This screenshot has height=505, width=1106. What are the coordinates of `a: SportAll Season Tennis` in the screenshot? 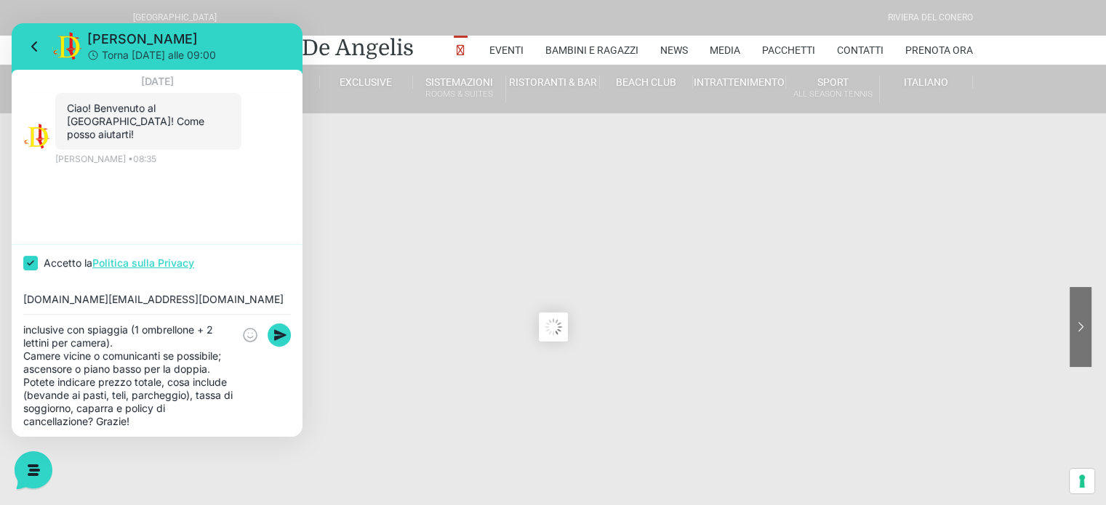 It's located at (833, 89).